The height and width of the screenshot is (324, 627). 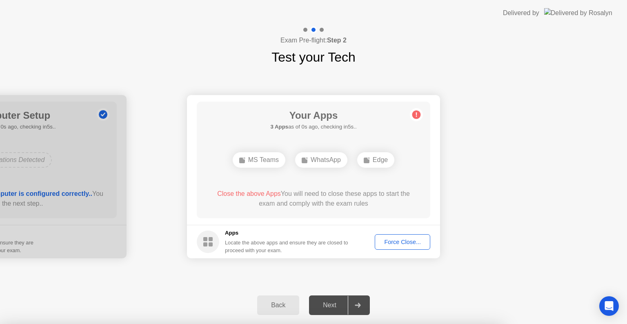 I want to click on h5: as of 0s ago, checking in5s.., so click(x=313, y=127).